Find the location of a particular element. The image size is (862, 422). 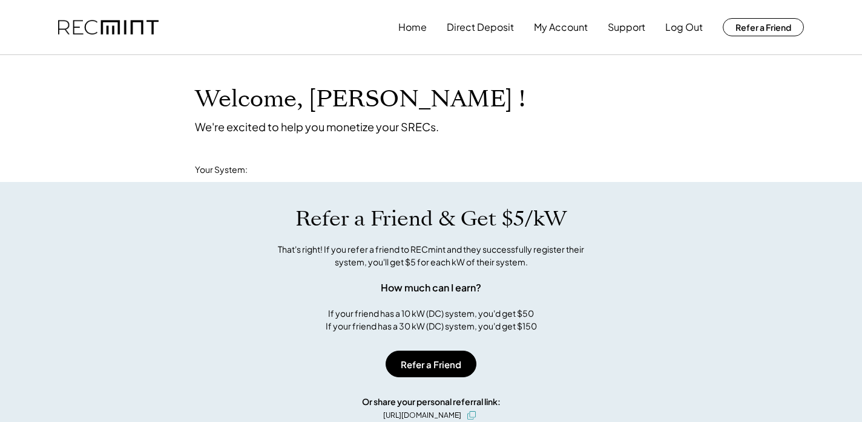

div: Or share your personal referral link: is located at coordinates (431, 402).